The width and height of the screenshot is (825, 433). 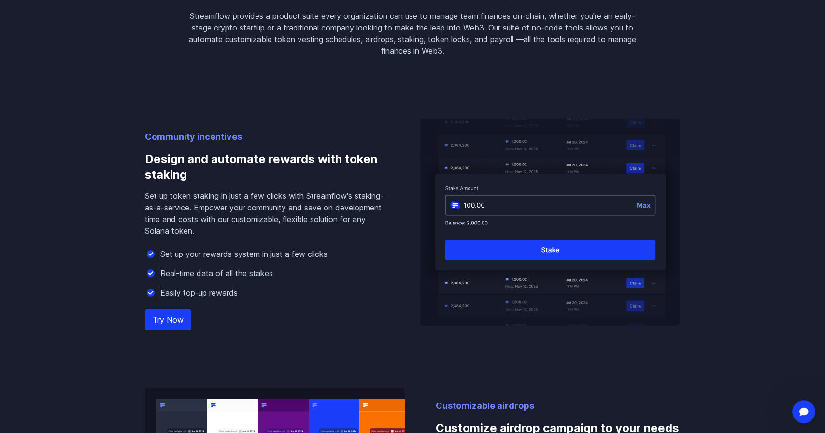 What do you see at coordinates (199, 292) in the screenshot?
I see `p: Easily top-up rewards` at bounding box center [199, 292].